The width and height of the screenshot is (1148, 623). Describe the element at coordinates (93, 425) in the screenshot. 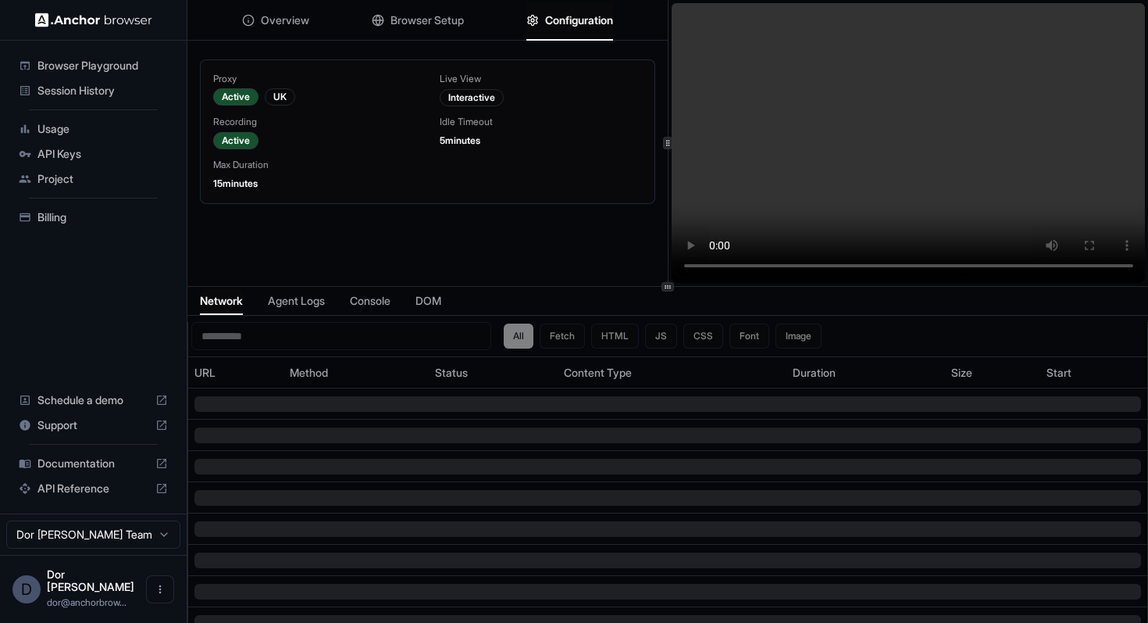

I see `span: Support` at that location.